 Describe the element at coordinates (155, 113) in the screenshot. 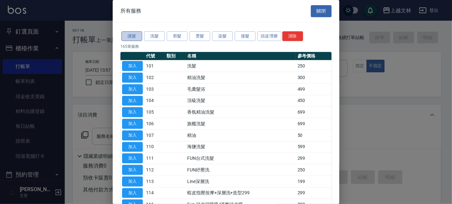

I see `td: 105` at that location.